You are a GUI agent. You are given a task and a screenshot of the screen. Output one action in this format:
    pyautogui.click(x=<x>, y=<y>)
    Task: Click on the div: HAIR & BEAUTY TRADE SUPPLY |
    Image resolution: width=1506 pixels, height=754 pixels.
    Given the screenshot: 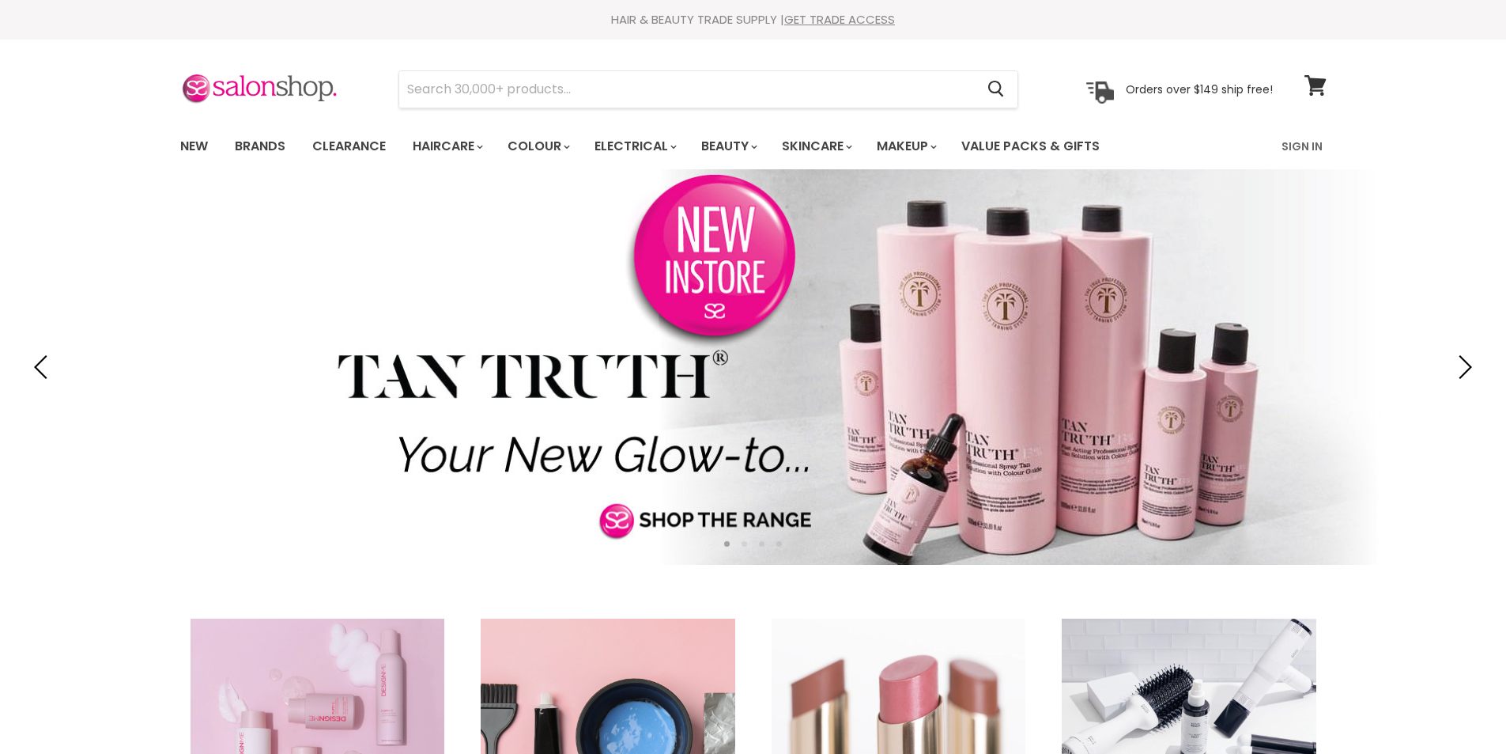 What is the action you would take?
    pyautogui.click(x=754, y=20)
    